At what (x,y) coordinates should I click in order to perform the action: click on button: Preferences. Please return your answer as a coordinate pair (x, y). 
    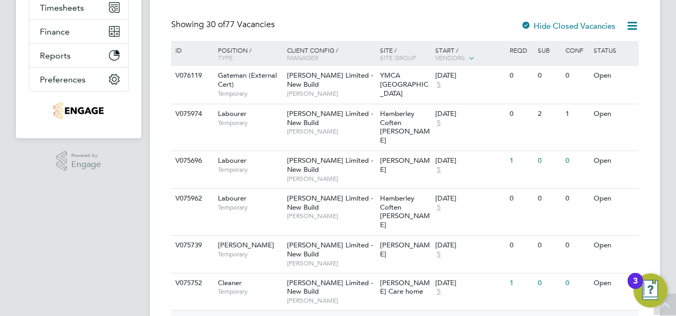
    Looking at the image, I should click on (79, 79).